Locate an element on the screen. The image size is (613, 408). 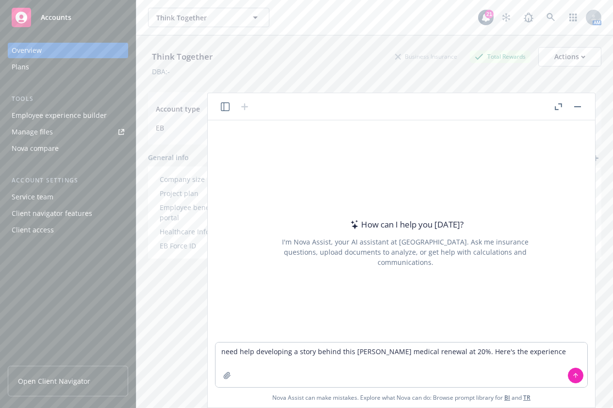
div: Healthcare Informatics is located at coordinates (200, 232).